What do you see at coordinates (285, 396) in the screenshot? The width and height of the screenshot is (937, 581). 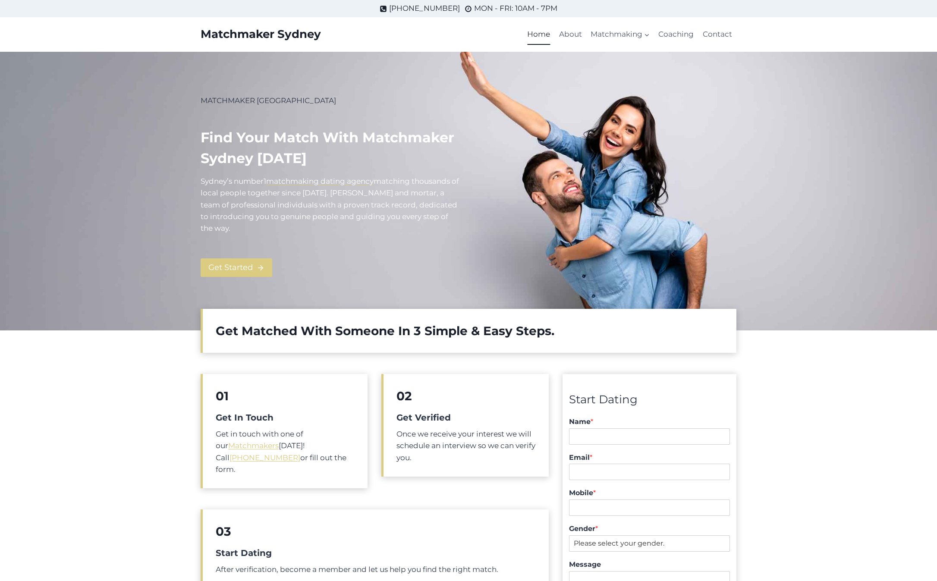 I see `h2: 01` at bounding box center [285, 396].